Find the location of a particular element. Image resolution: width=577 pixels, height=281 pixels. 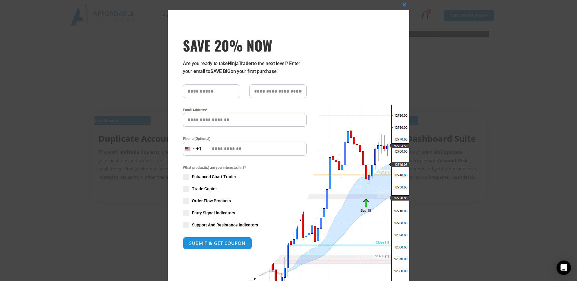

button: Selected country is located at coordinates (193, 149).